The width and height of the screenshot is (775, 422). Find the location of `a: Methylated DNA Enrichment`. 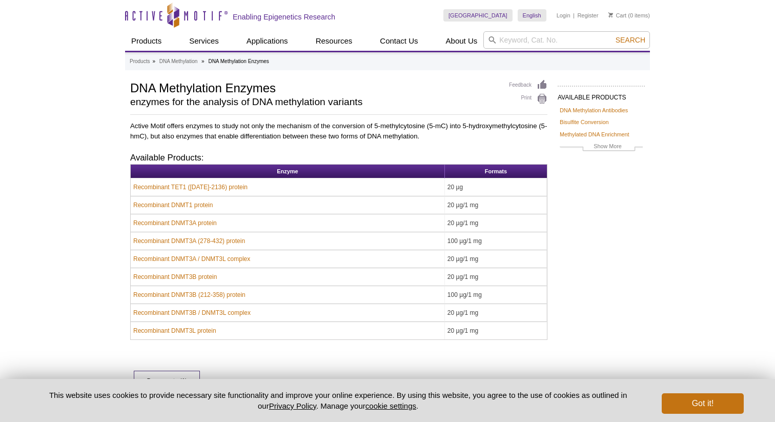

a: Methylated DNA Enrichment is located at coordinates (595, 134).